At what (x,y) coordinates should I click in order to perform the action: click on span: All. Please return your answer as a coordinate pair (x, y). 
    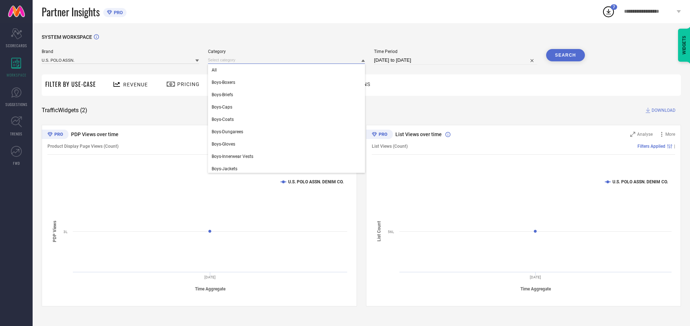
    Looking at the image, I should click on (214, 70).